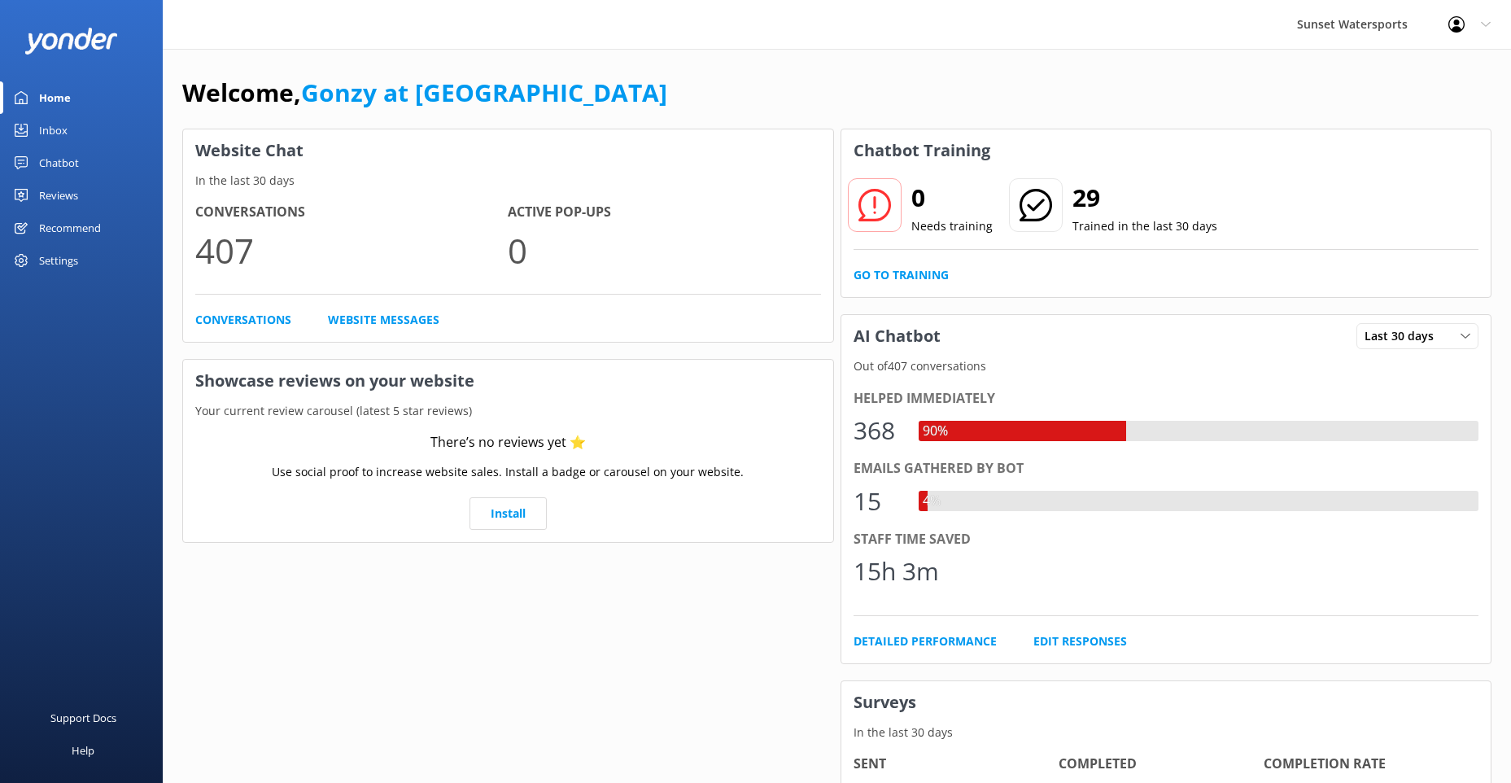  I want to click on h4: Sent, so click(956, 764).